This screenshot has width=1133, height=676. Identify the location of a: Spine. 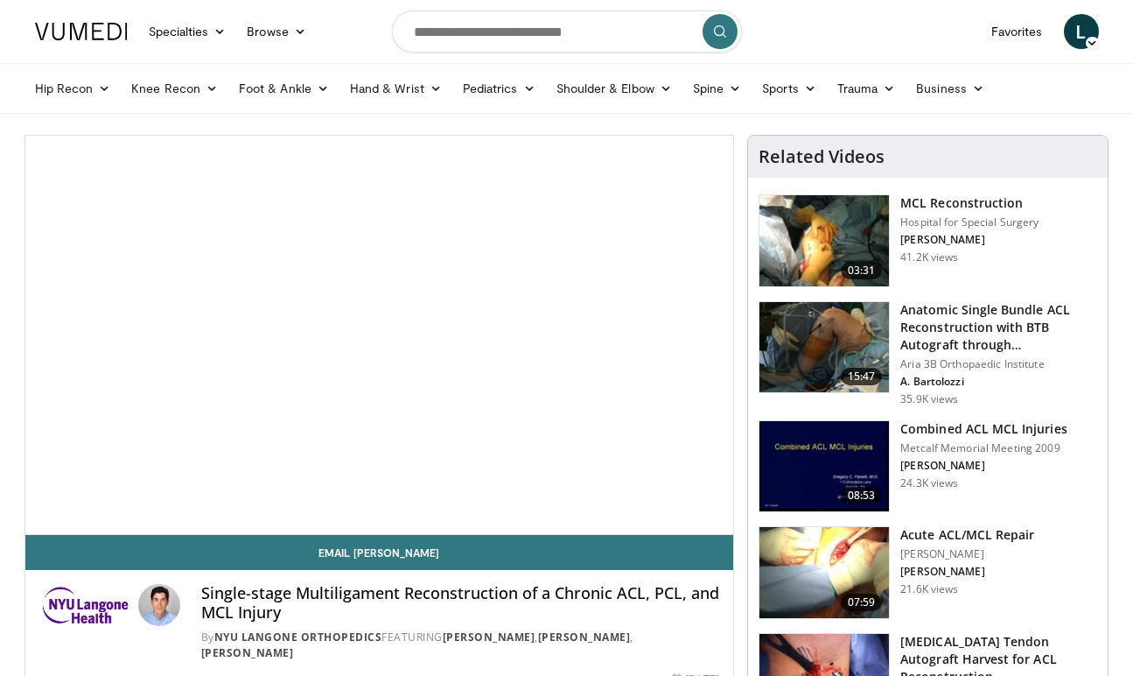
(717, 88).